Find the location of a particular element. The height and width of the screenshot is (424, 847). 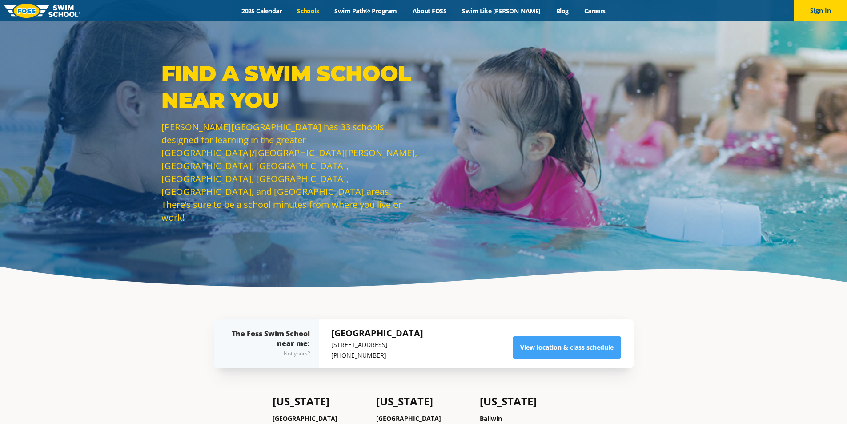

a: Ballwin is located at coordinates (491, 418).